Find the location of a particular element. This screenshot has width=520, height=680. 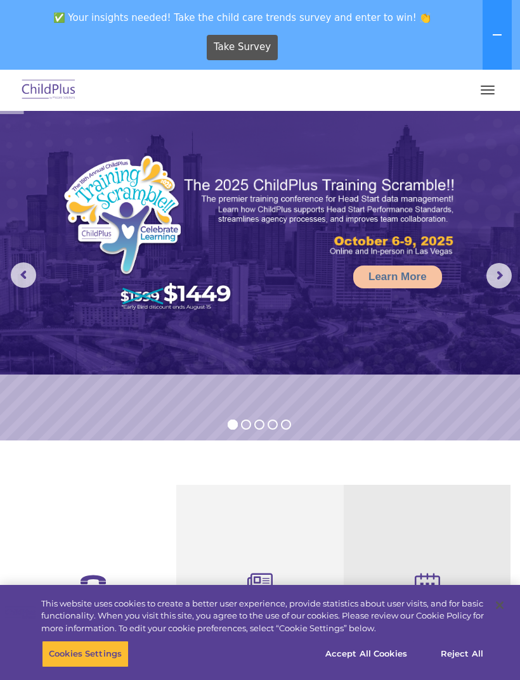

button: Accept All Cookies is located at coordinates (366, 654).